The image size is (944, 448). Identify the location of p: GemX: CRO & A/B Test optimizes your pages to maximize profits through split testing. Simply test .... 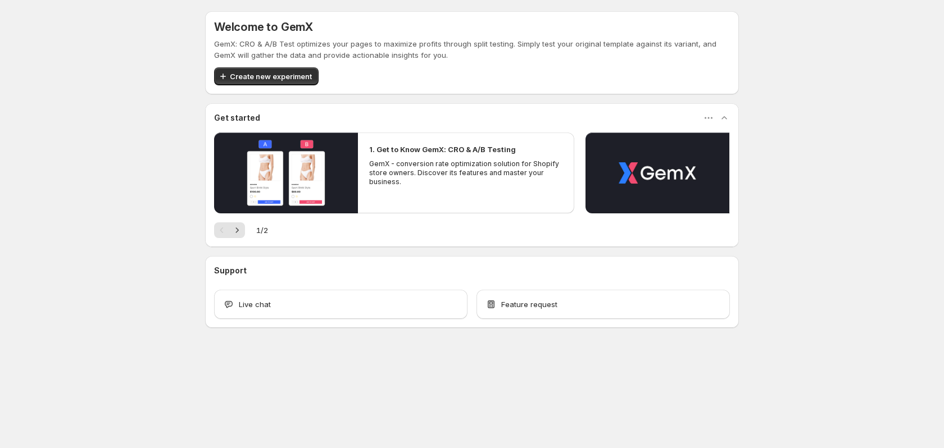
(472, 49).